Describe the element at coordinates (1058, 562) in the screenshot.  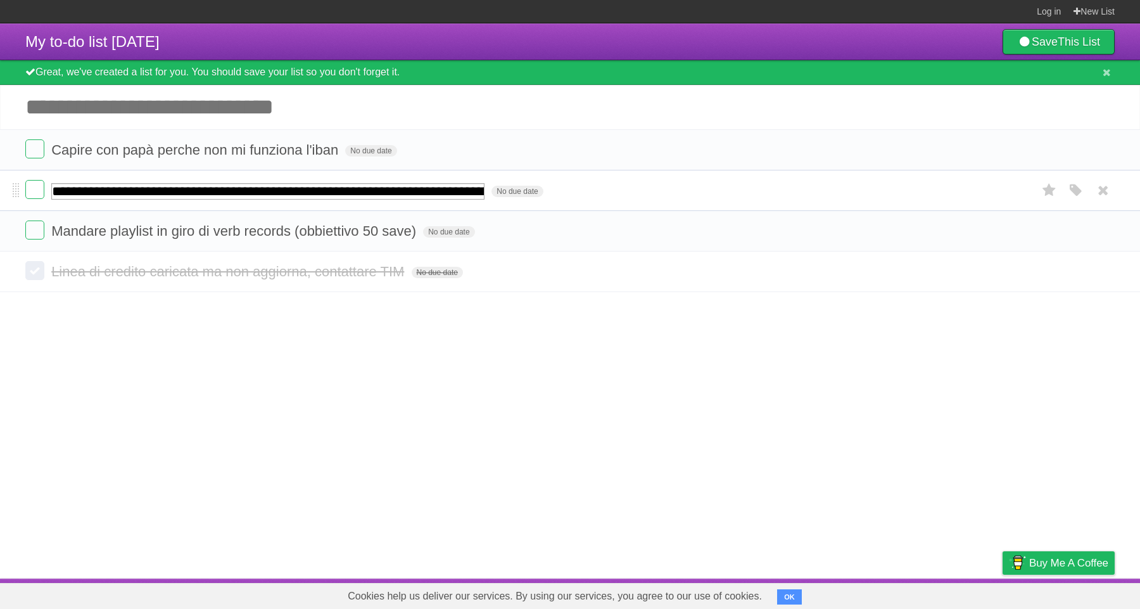
I see `a: Buy me a coffee` at that location.